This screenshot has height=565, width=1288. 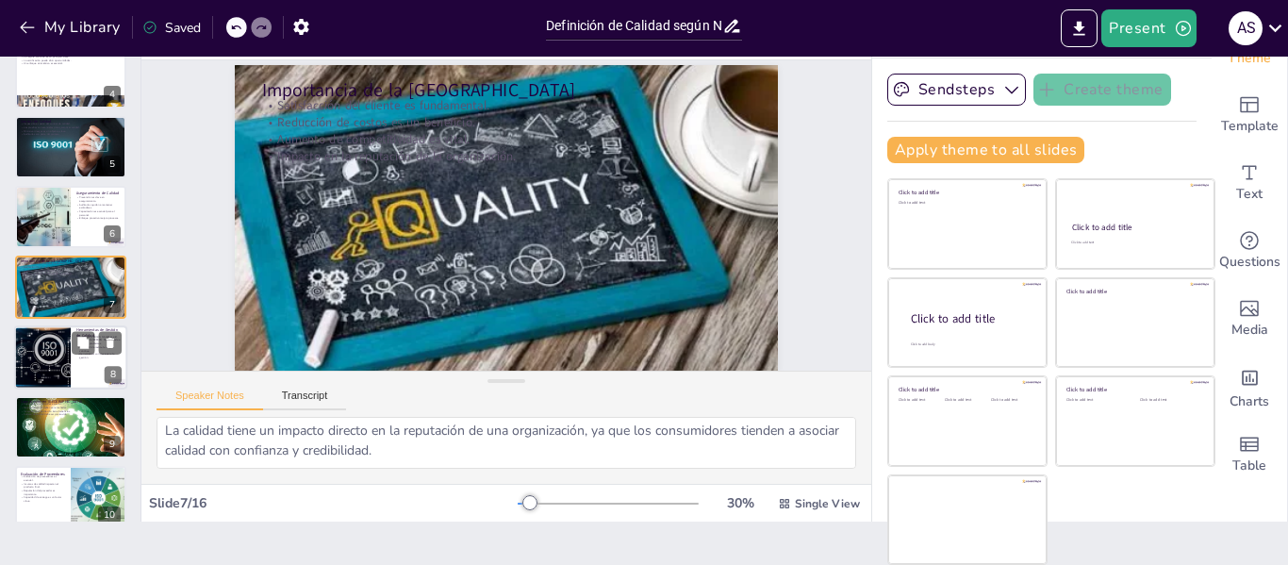 What do you see at coordinates (71, 408) in the screenshot?
I see `p: Mejores prácticas deben ser enseñadas.` at bounding box center [71, 408].